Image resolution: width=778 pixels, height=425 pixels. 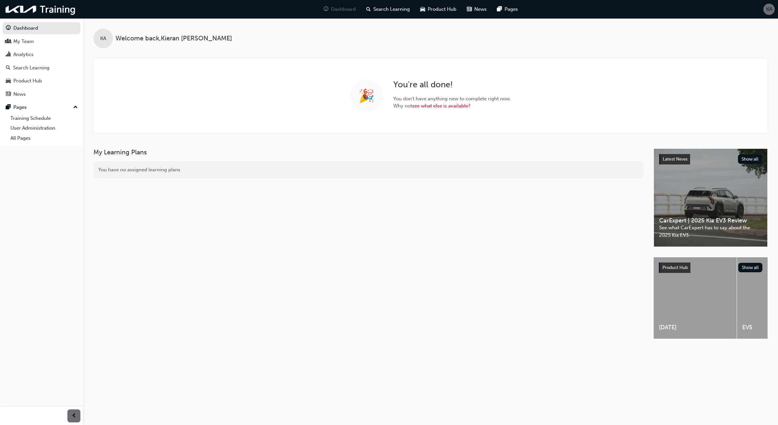 What do you see at coordinates (710, 231) in the screenshot?
I see `span: See what CarExpert has to say about the 2025 Kia EV3.` at bounding box center [710, 231].